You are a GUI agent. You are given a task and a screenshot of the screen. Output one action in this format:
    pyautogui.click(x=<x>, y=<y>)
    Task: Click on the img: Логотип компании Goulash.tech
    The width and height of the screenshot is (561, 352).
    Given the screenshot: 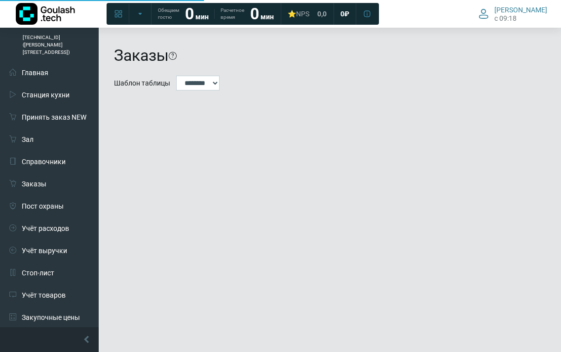 What is the action you would take?
    pyautogui.click(x=45, y=14)
    